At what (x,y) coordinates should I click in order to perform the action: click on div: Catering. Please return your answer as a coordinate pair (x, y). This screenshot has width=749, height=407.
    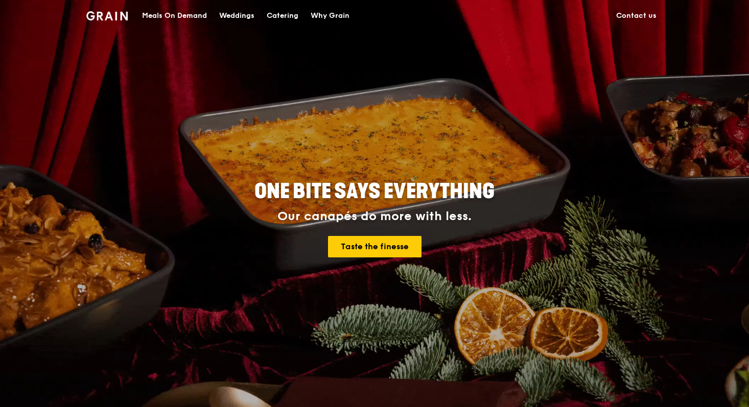
    Looking at the image, I should click on (282, 16).